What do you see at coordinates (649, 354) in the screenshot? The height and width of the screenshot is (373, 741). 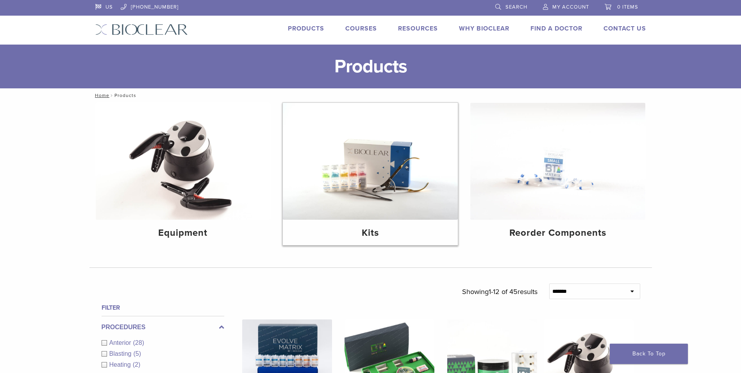 I see `a: Back To Top` at bounding box center [649, 354].